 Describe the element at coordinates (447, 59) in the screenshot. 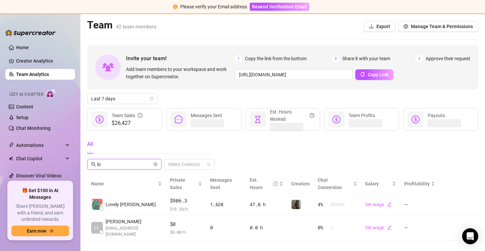

I see `span: Approve their request` at that location.